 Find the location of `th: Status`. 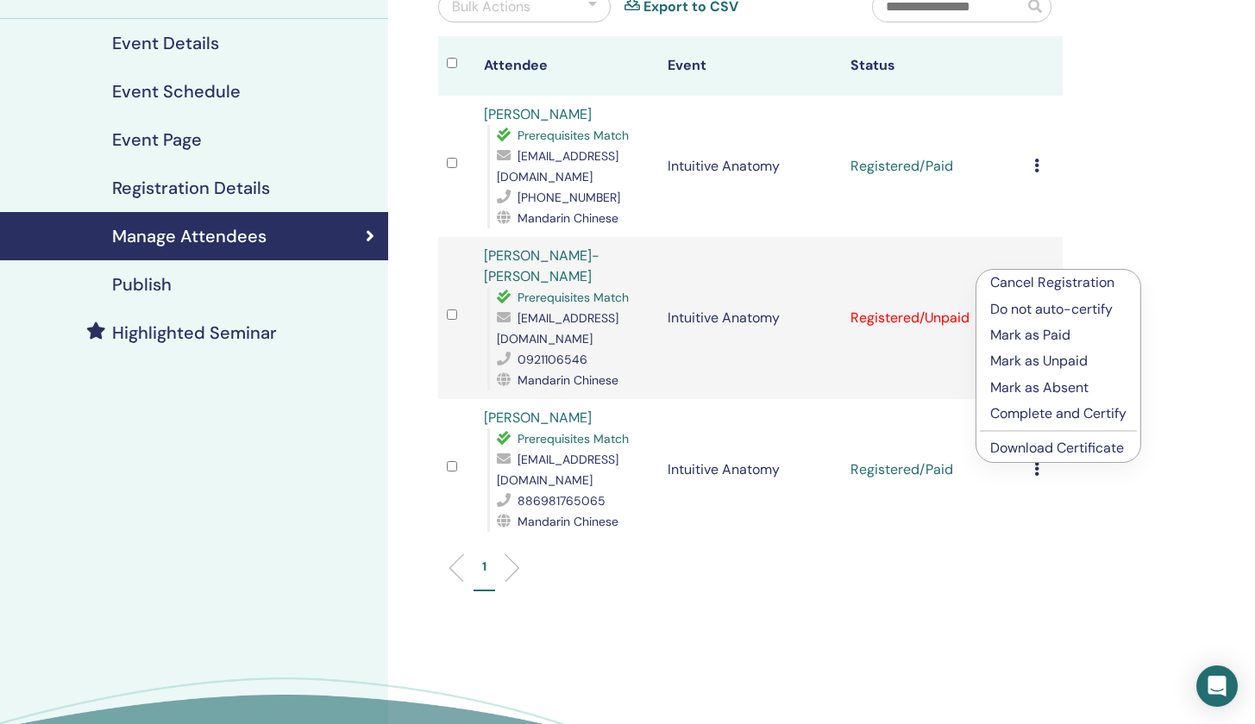

th: Status is located at coordinates (933, 66).